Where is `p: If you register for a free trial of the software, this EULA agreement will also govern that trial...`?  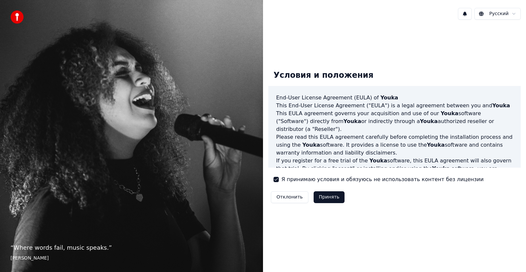
p: If you register for a free trial of the software, this EULA agreement will also govern that trial... is located at coordinates (394, 173).